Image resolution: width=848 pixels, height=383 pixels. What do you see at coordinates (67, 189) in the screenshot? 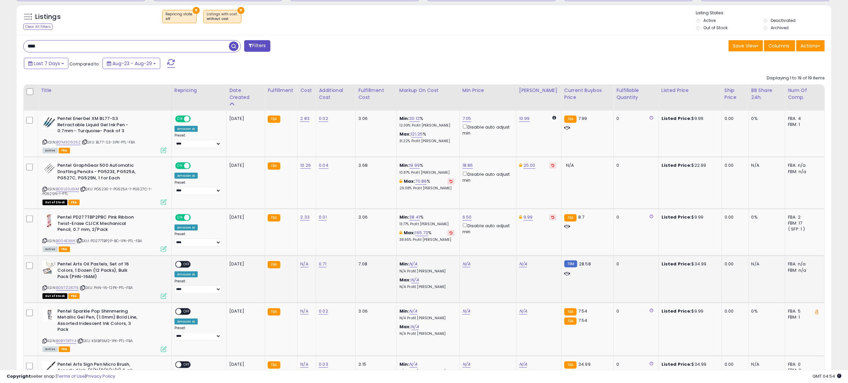
I see `a: B00LE0J6IM` at bounding box center [67, 189].